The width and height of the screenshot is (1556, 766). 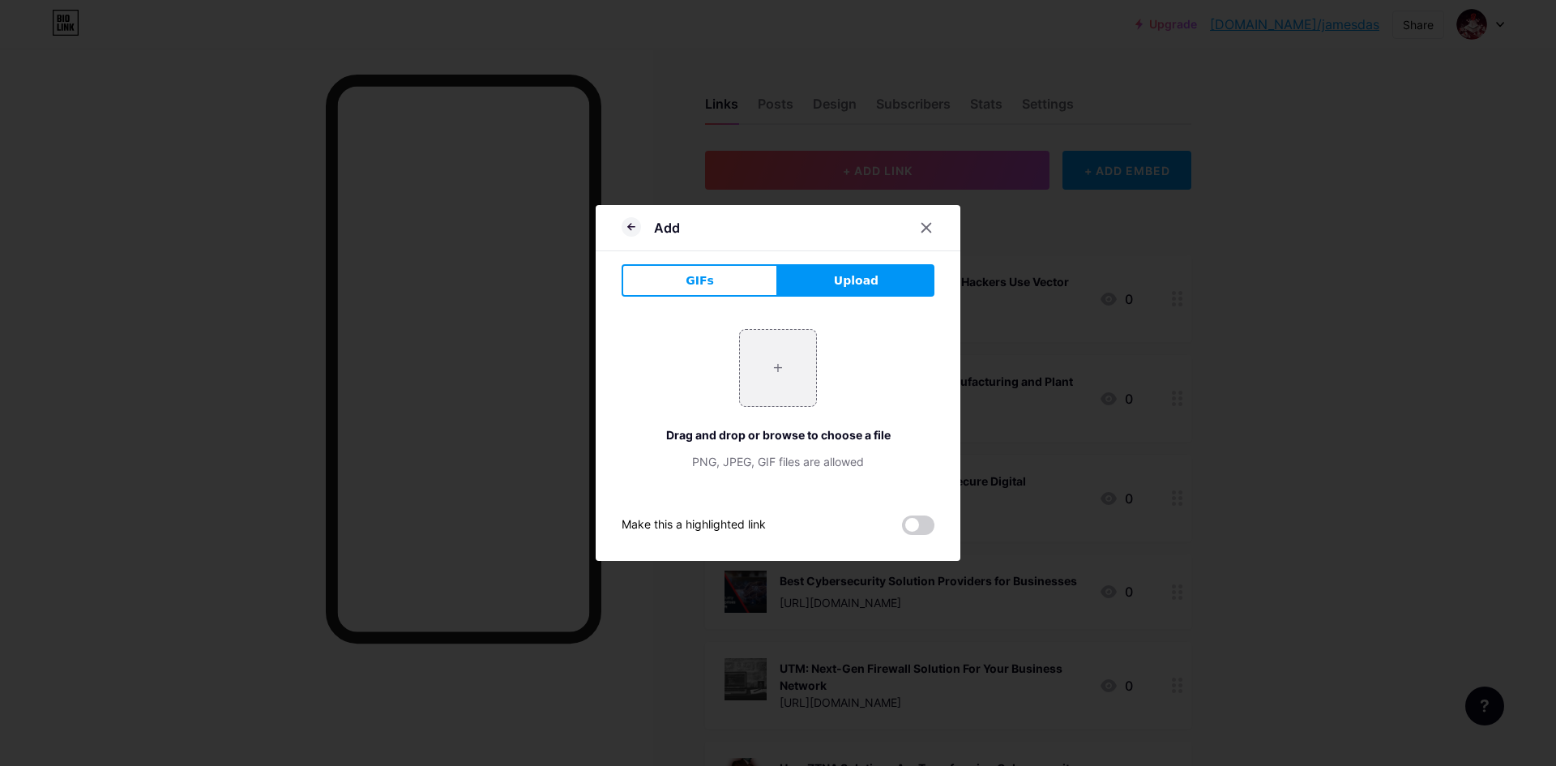 I want to click on div: Add, so click(x=667, y=228).